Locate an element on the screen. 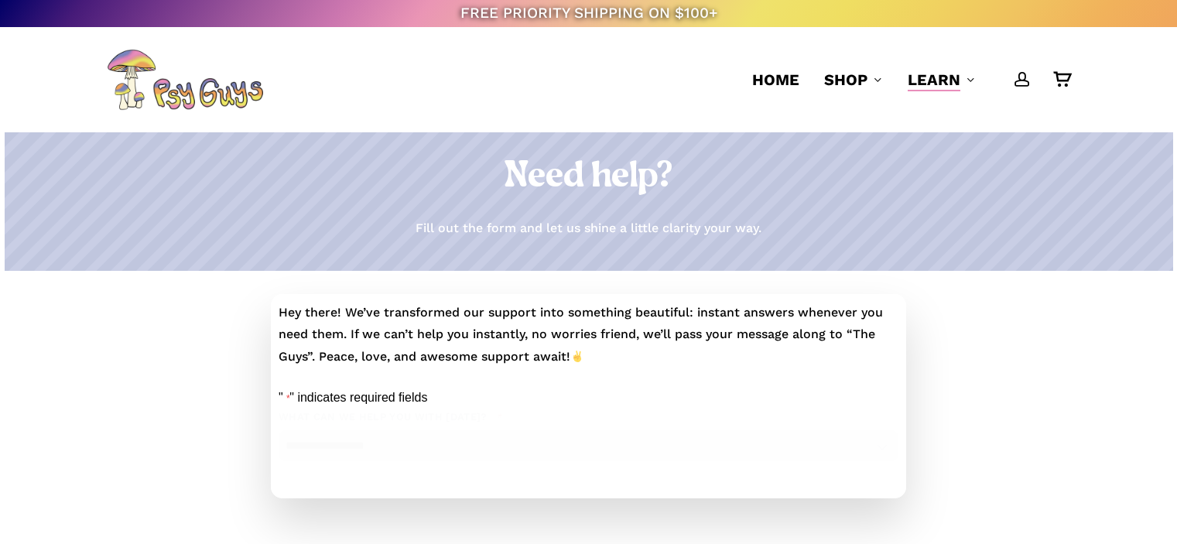 The image size is (1177, 544). nav: Main Menu is located at coordinates (904, 80).